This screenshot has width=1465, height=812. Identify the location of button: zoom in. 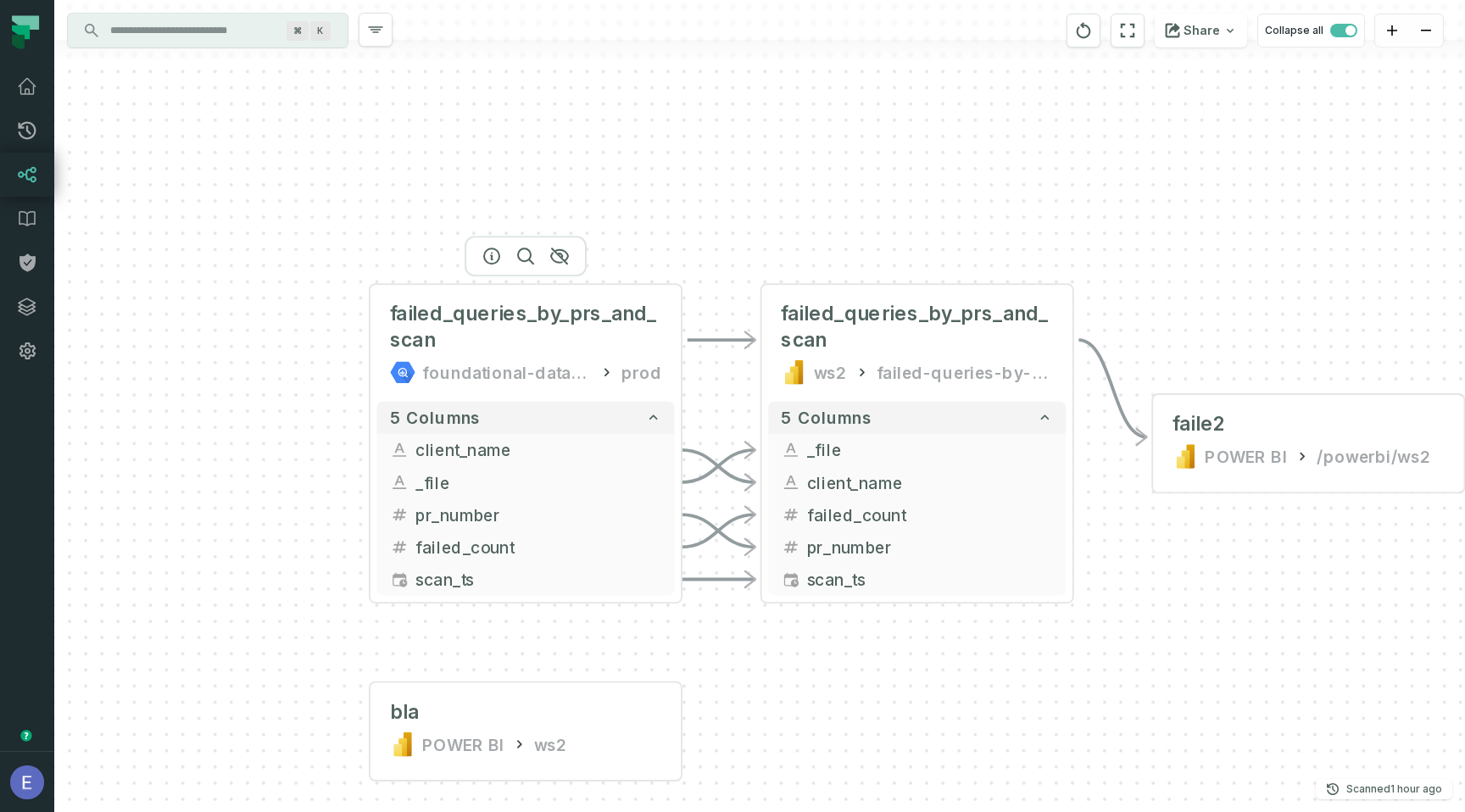
(1392, 30).